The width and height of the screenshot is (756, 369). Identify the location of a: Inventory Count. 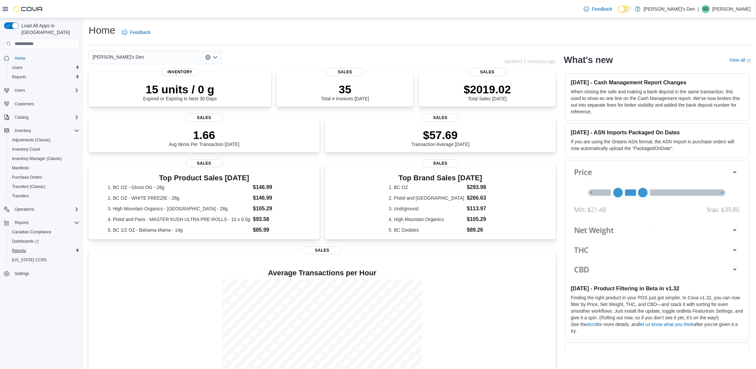
(26, 149).